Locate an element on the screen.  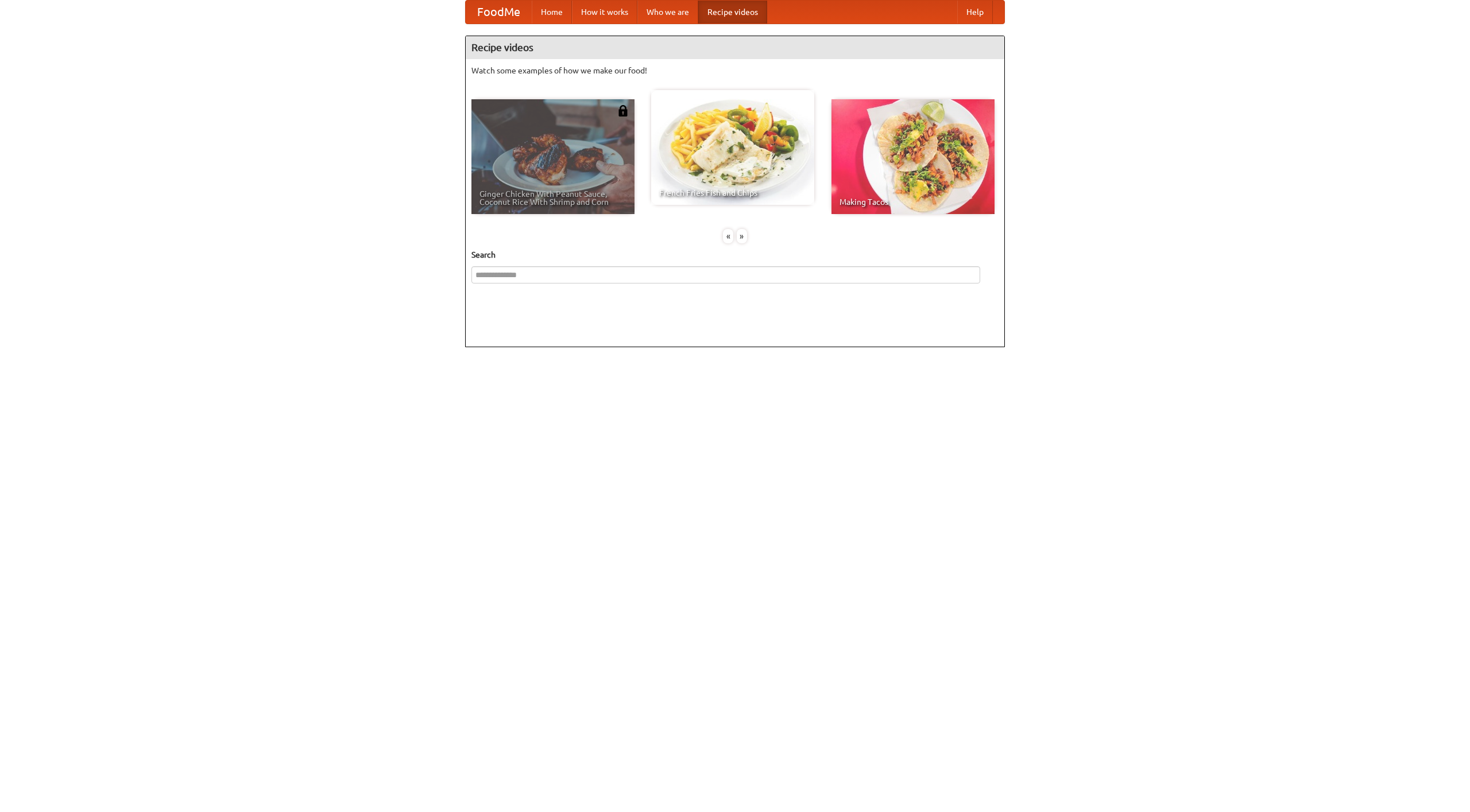
a: Who we are is located at coordinates (668, 12).